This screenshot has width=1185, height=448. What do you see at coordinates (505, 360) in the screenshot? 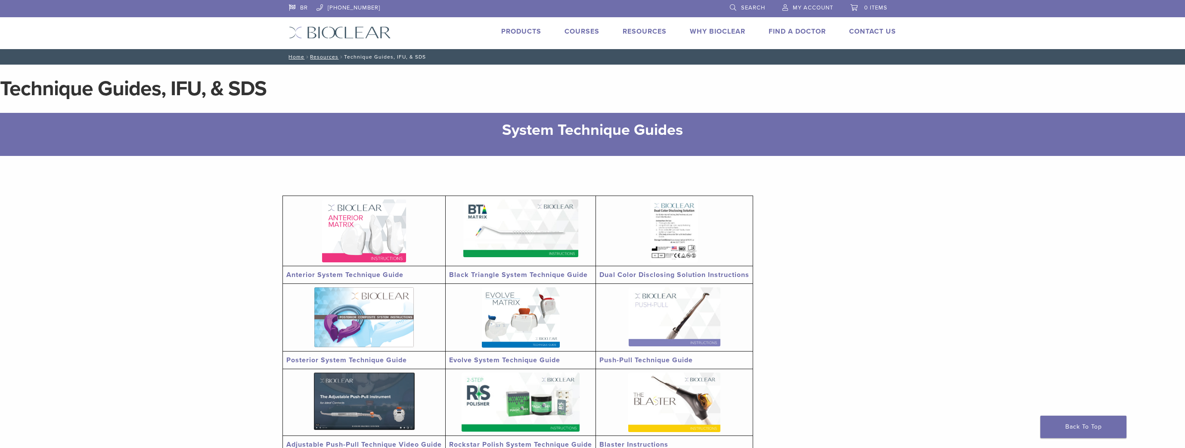
I see `a: Evolve System Technique Guide` at bounding box center [505, 360].